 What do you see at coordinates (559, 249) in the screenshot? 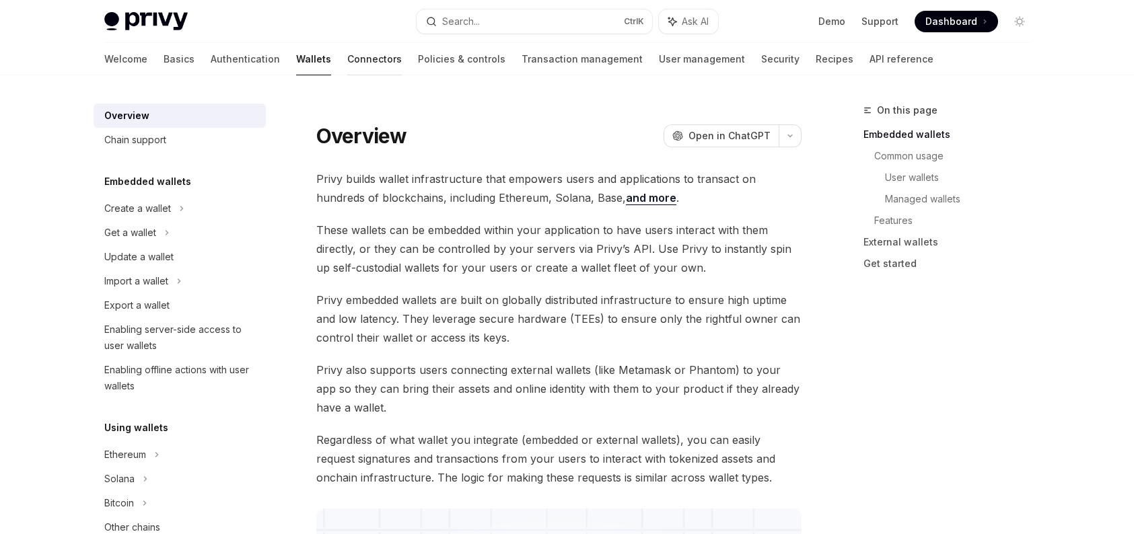
I see `span: These wallets can be embedded within your application to have users interact with them directly, ...` at bounding box center [559, 249].